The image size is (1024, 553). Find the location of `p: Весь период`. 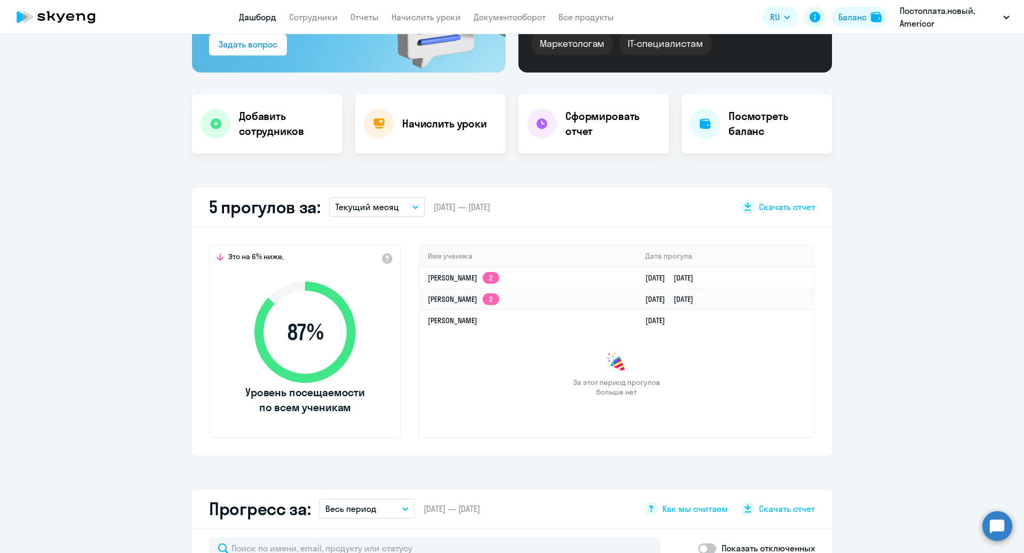

p: Весь период is located at coordinates (351, 509).